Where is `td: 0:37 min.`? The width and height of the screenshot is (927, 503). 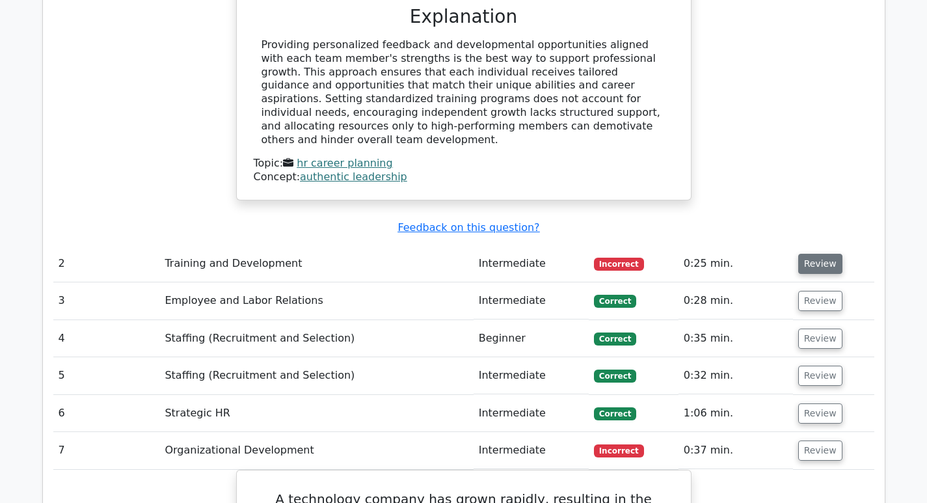 td: 0:37 min. is located at coordinates (736, 450).